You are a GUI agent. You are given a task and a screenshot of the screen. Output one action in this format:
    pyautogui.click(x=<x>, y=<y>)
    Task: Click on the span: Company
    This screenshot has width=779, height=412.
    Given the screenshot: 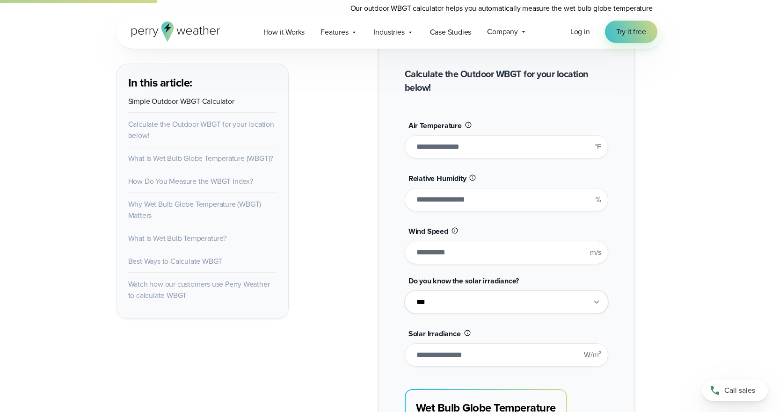 What is the action you would take?
    pyautogui.click(x=502, y=32)
    